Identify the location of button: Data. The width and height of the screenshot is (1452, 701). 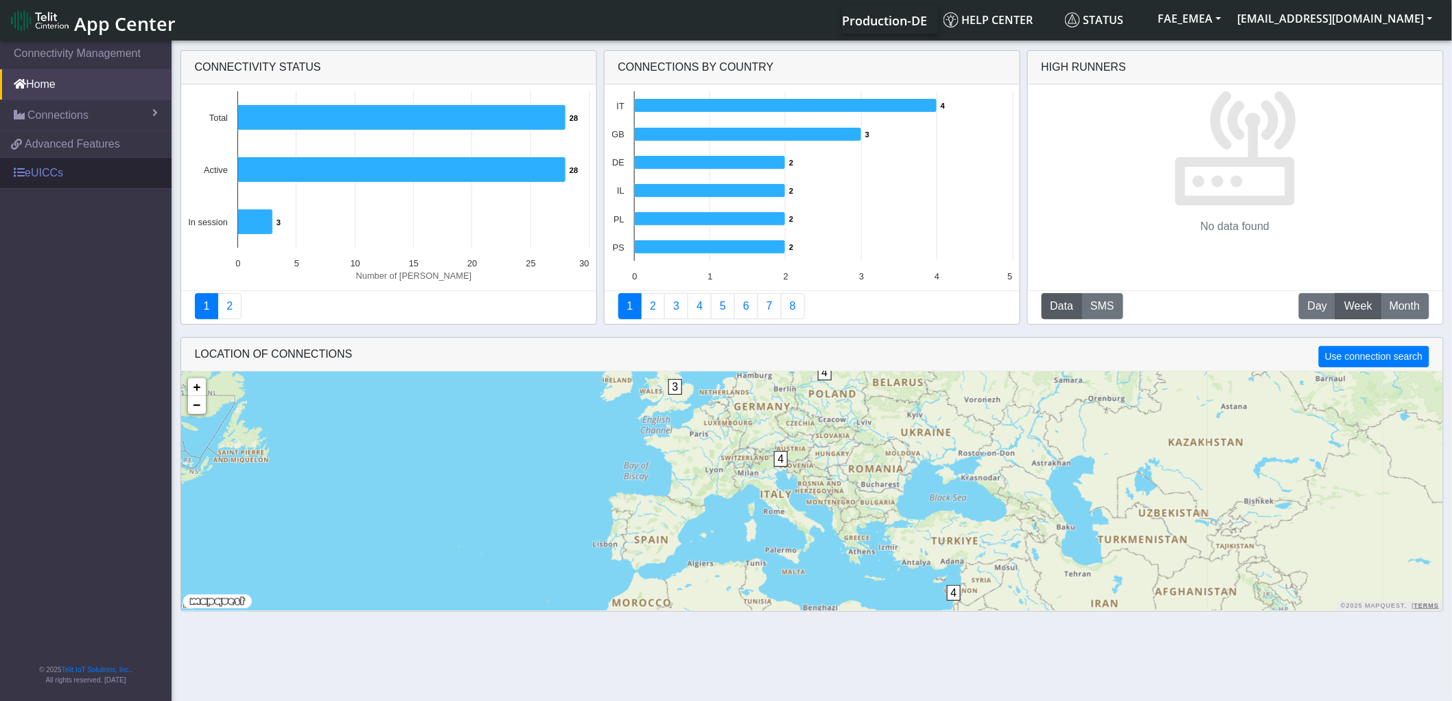
(1062, 306).